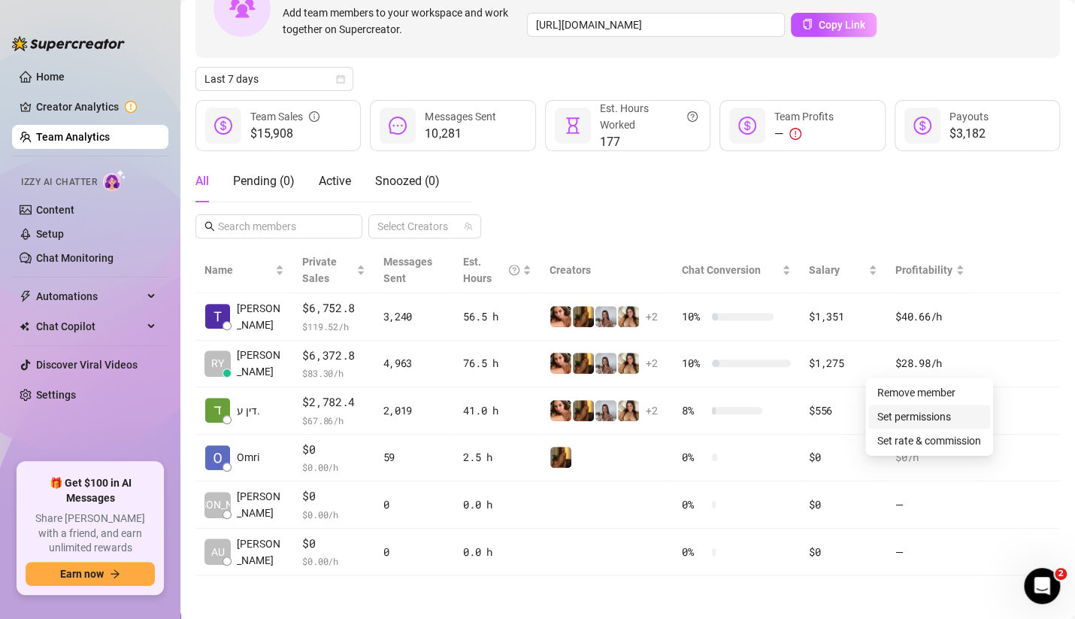 The height and width of the screenshot is (619, 1075). I want to click on span: Active, so click(335, 180).